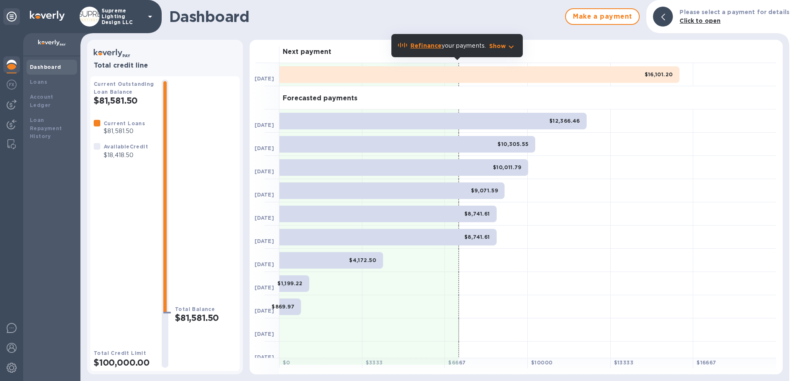 The width and height of the screenshot is (796, 381). What do you see at coordinates (503, 46) in the screenshot?
I see `button: Show` at bounding box center [503, 46].